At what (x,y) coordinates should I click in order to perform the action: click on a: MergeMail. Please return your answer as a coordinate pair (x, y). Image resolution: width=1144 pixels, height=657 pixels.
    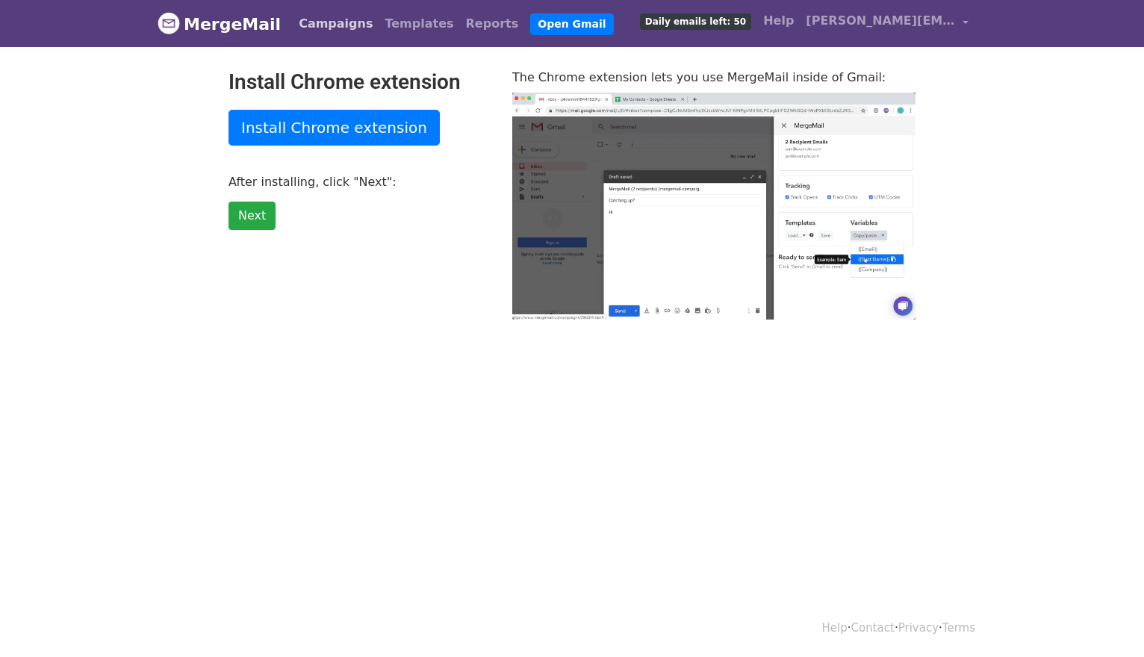
    Looking at the image, I should click on (219, 24).